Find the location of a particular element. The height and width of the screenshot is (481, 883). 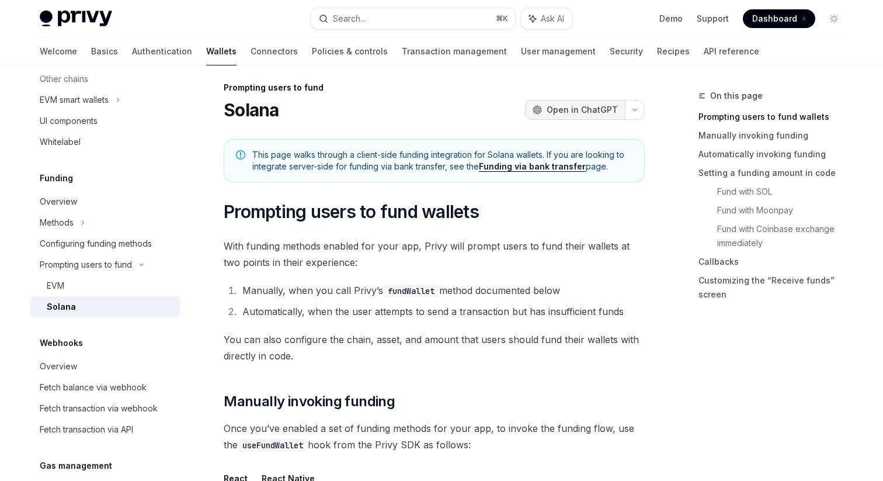

a: Fetch transaction via webhook is located at coordinates (105, 408).